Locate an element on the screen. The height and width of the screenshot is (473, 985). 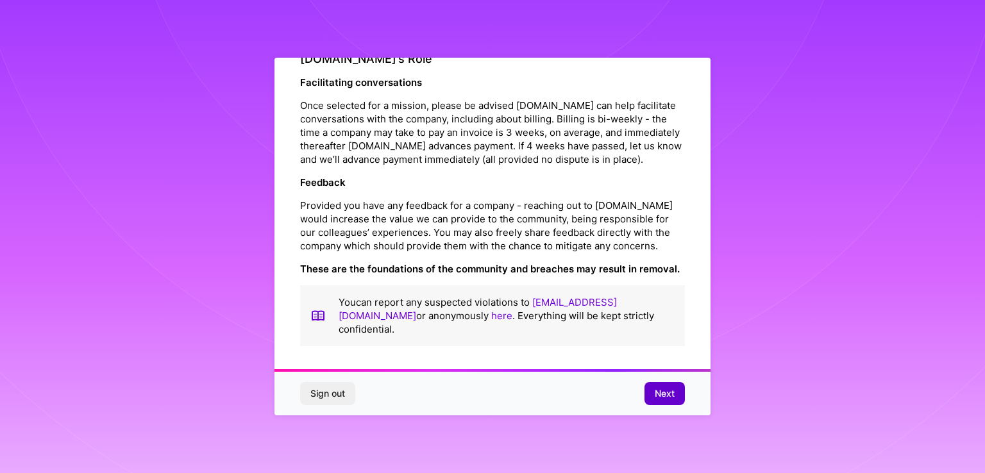
button: Next is located at coordinates (665, 394).